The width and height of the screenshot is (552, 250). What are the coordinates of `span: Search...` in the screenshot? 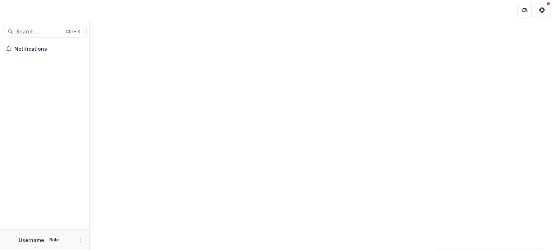 It's located at (39, 32).